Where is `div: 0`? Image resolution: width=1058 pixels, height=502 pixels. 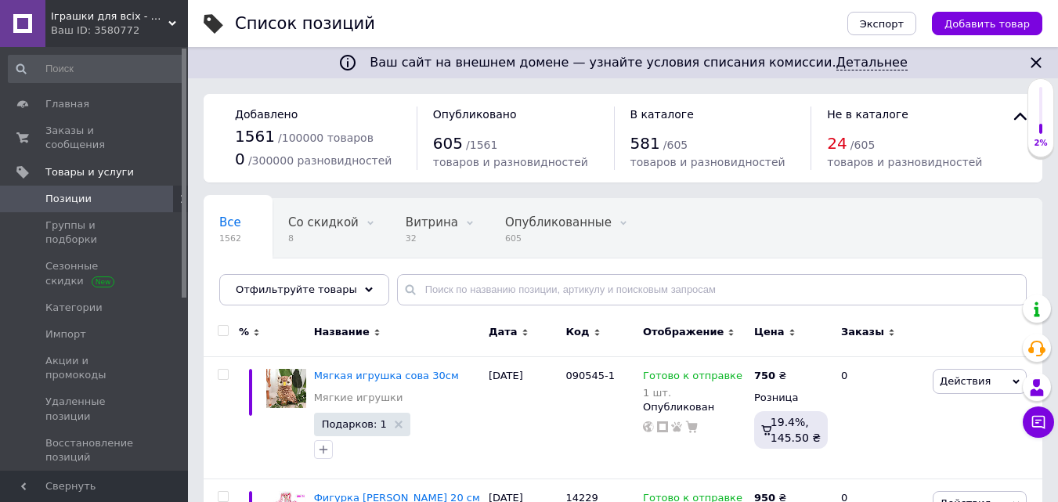
div: 0 is located at coordinates (880, 417).